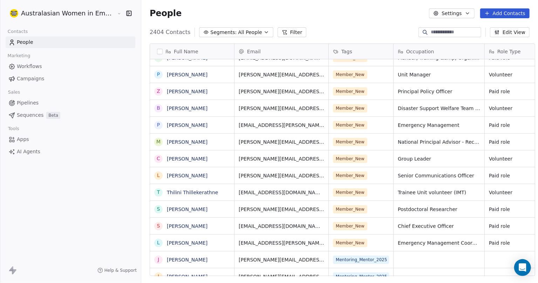  Describe the element at coordinates (292, 32) in the screenshot. I see `button: Filter` at that location.